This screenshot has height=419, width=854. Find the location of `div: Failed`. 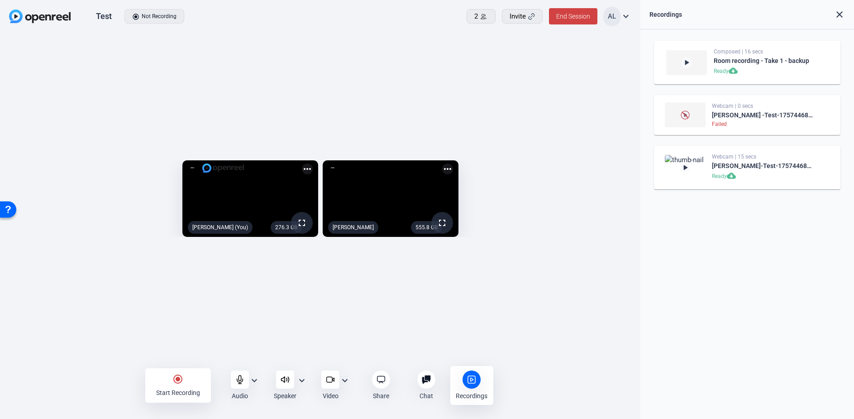

div: Failed is located at coordinates (763, 124).